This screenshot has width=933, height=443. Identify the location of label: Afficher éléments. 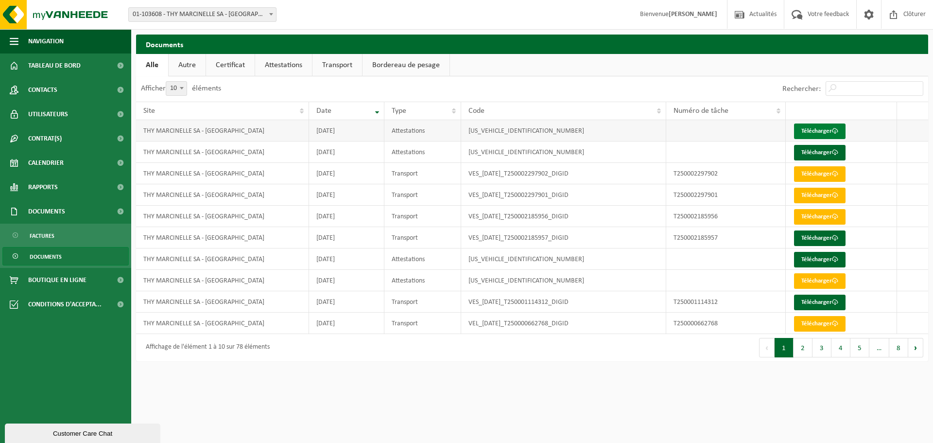
(181, 88).